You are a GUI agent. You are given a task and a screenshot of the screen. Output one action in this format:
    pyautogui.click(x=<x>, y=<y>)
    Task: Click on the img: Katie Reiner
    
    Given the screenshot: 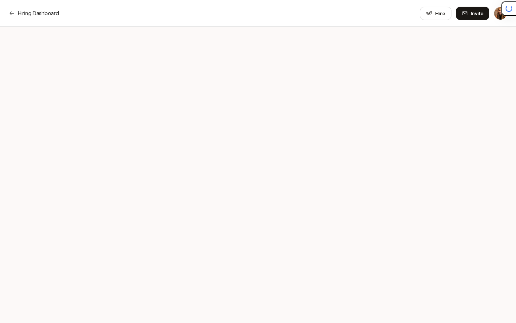 What is the action you would take?
    pyautogui.click(x=500, y=13)
    